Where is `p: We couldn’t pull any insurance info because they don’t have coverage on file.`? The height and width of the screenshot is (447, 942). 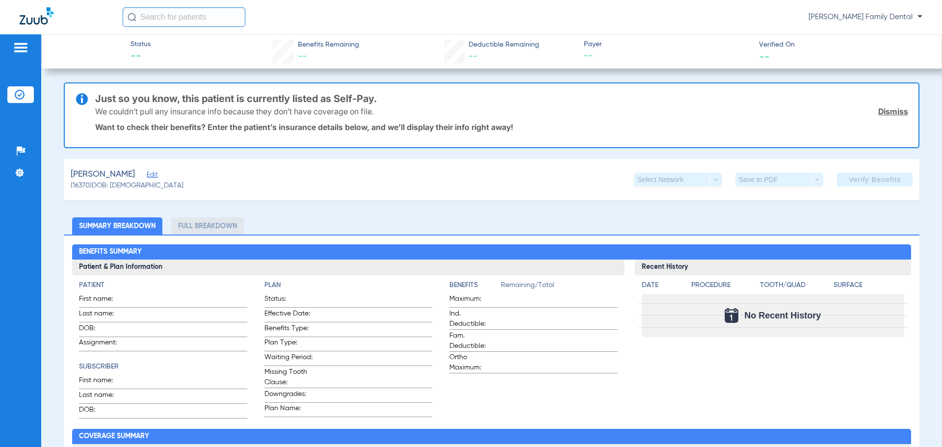 p: We couldn’t pull any insurance info because they don’t have coverage on file. is located at coordinates (234, 111).